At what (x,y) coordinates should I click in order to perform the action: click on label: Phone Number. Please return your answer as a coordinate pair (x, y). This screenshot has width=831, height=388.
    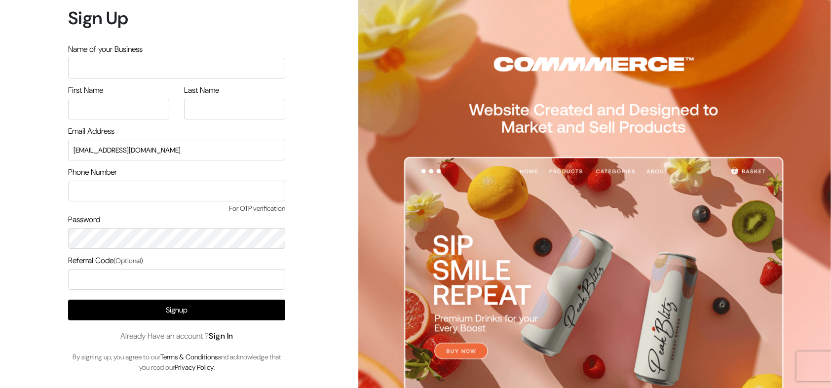
    Looking at the image, I should click on (92, 172).